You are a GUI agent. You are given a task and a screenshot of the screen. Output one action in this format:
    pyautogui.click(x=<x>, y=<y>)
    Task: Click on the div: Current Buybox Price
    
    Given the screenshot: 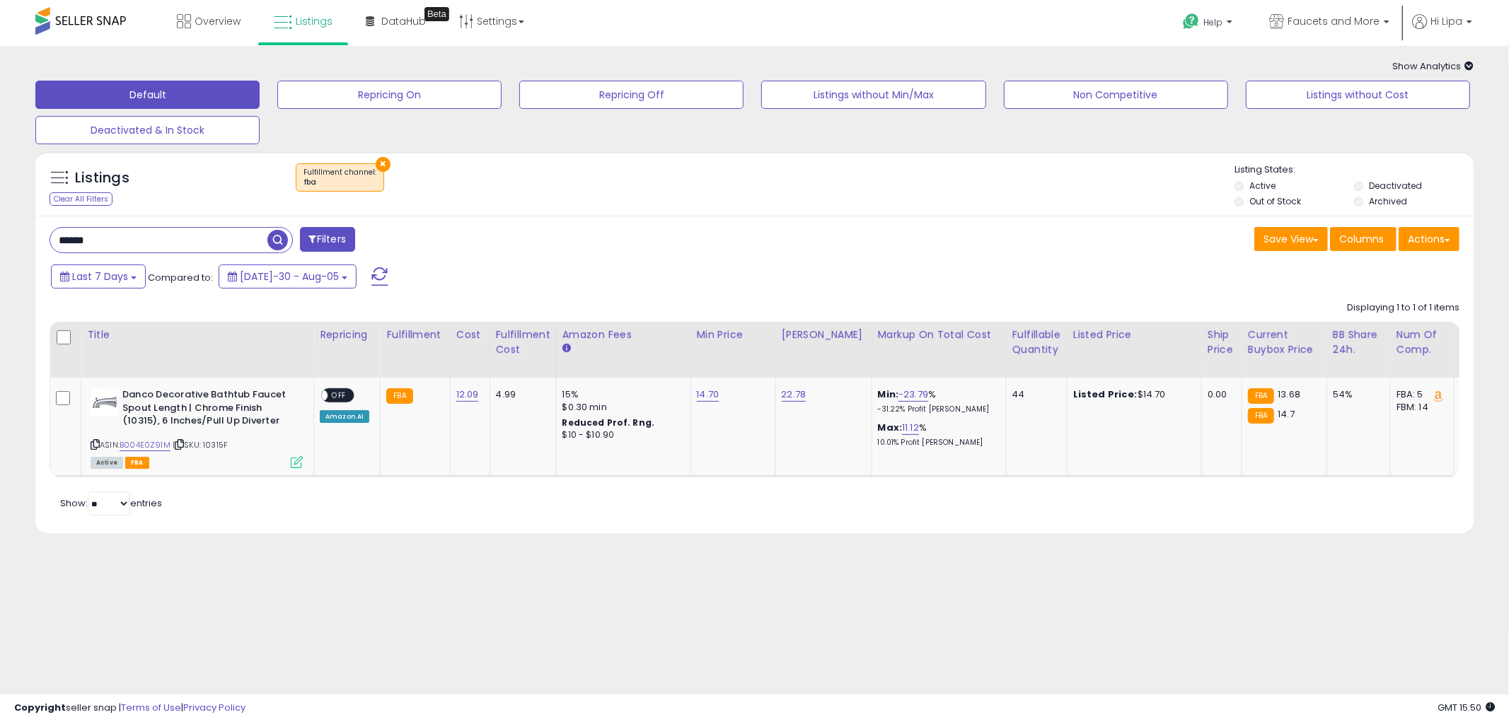 What is the action you would take?
    pyautogui.click(x=1284, y=342)
    